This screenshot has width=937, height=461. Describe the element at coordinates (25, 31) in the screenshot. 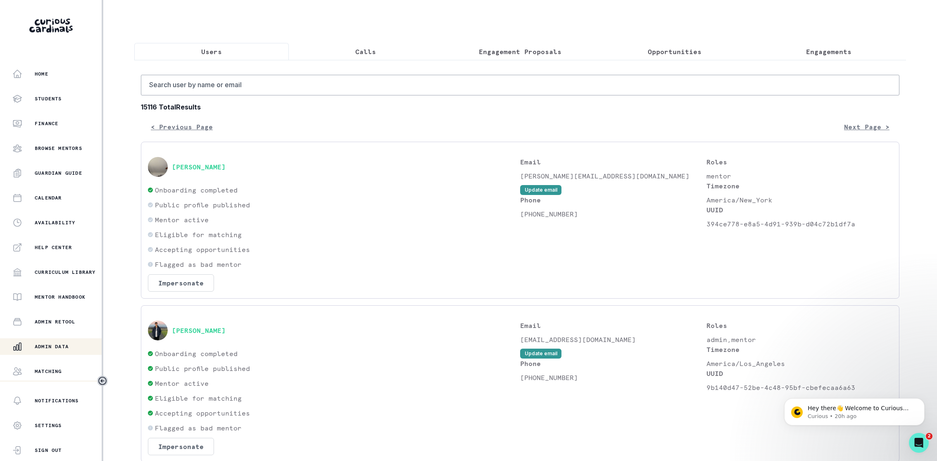

I see `img: Profile image for Curious` at that location.